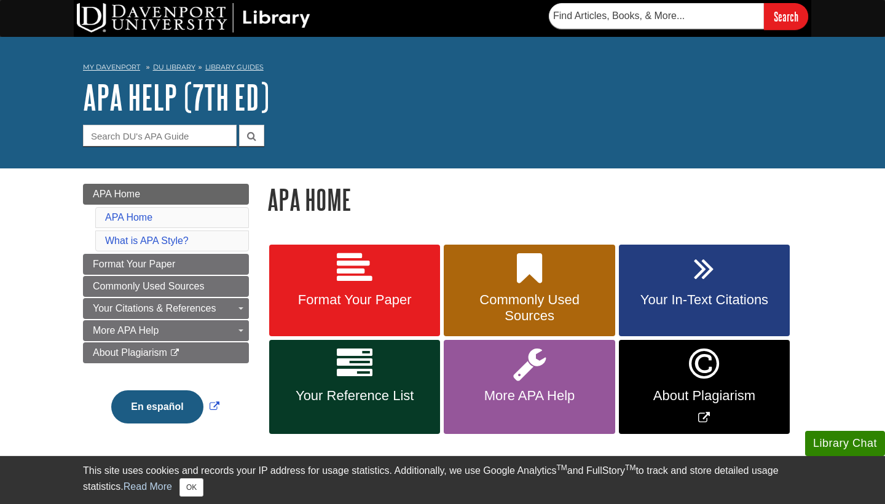 The width and height of the screenshot is (885, 504). What do you see at coordinates (656, 16) in the screenshot?
I see `input: Find Articles, Books, & More...` at bounding box center [656, 16].